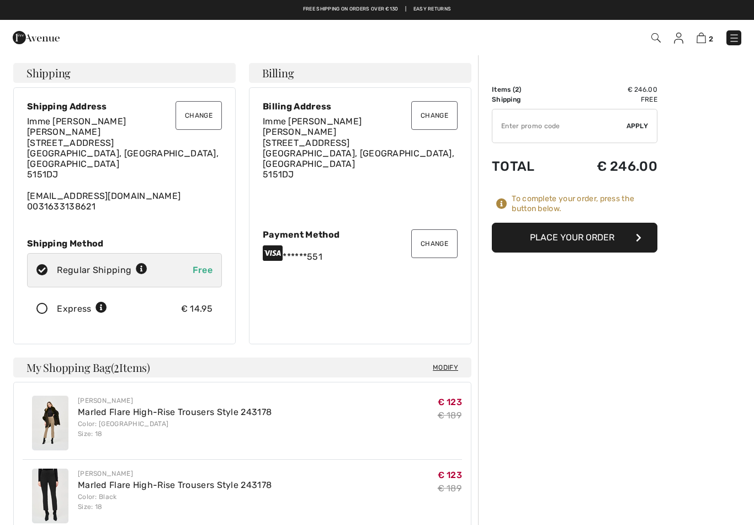 This screenshot has width=754, height=525. I want to click on span: Billing, so click(278, 73).